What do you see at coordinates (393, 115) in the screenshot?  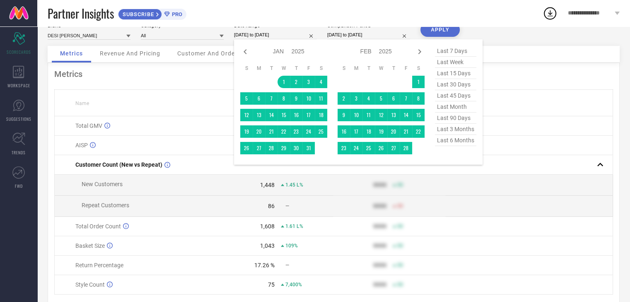 I see `td: Thu Feb 13 2025` at bounding box center [393, 115].